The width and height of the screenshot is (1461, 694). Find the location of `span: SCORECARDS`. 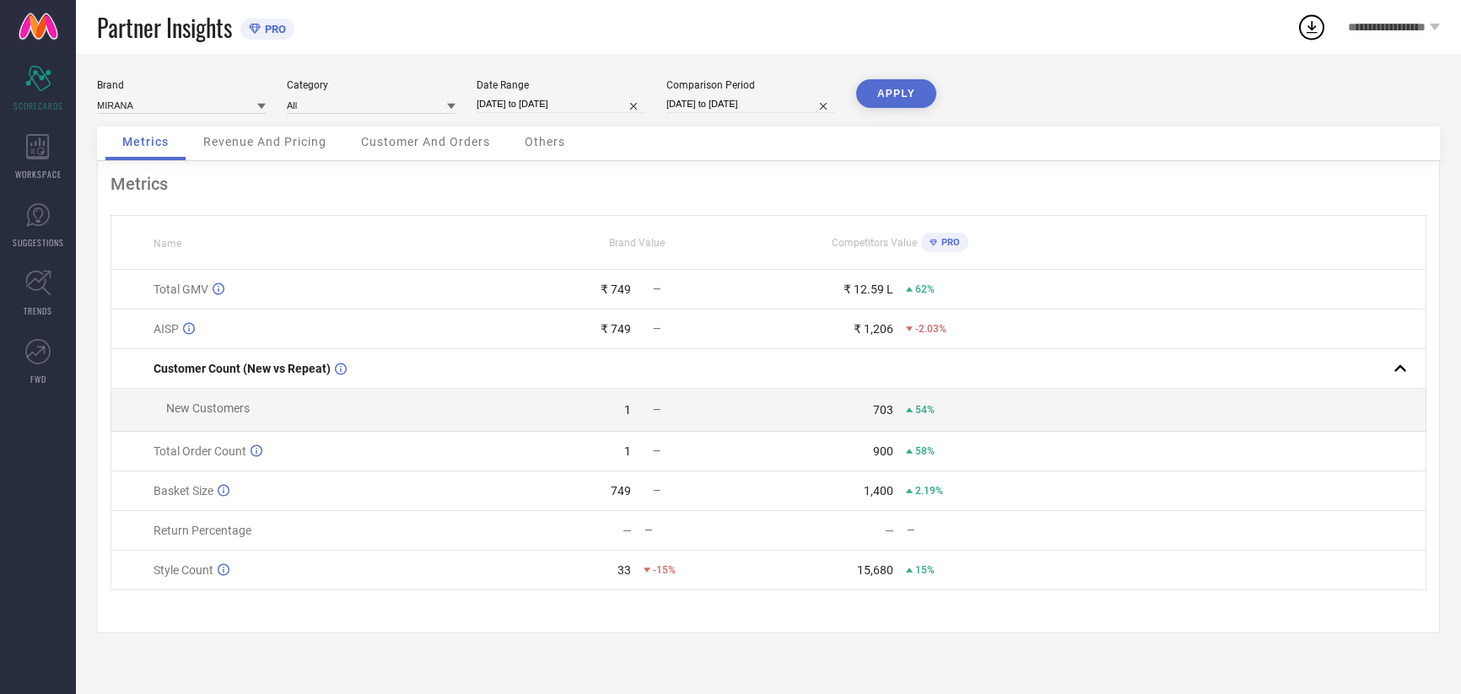

span: SCORECARDS is located at coordinates (38, 105).